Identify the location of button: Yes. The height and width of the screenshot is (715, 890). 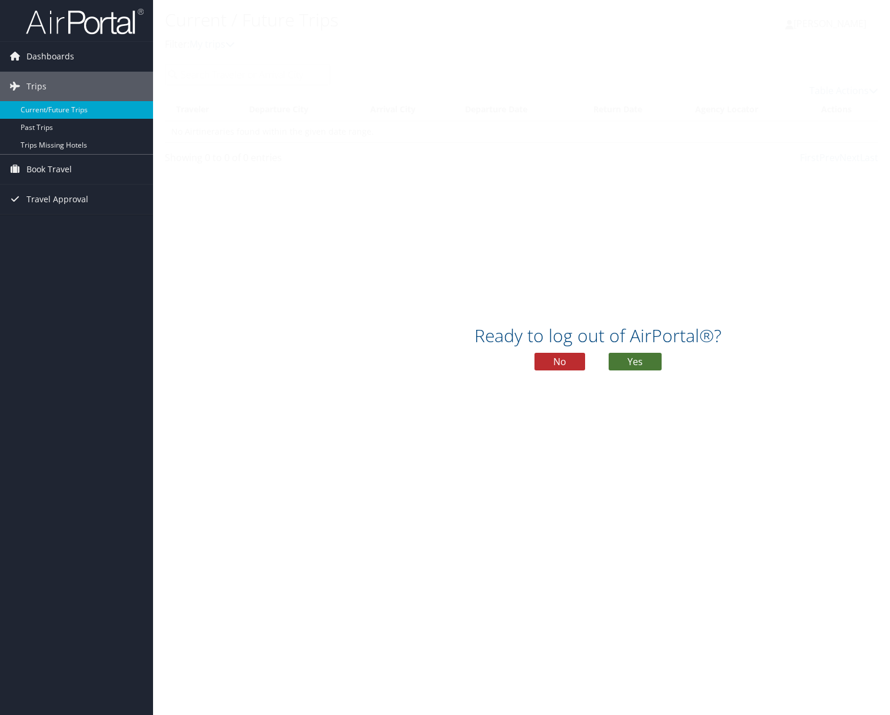
(635, 362).